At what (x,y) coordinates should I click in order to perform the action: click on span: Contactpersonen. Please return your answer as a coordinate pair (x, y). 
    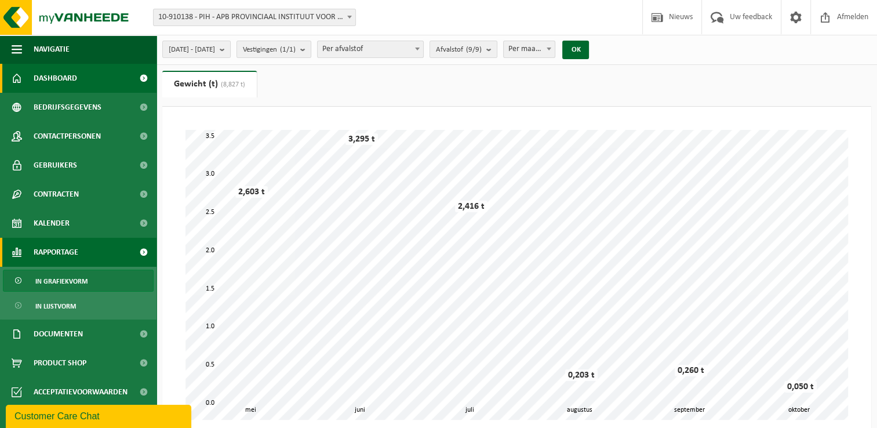
    Looking at the image, I should click on (67, 136).